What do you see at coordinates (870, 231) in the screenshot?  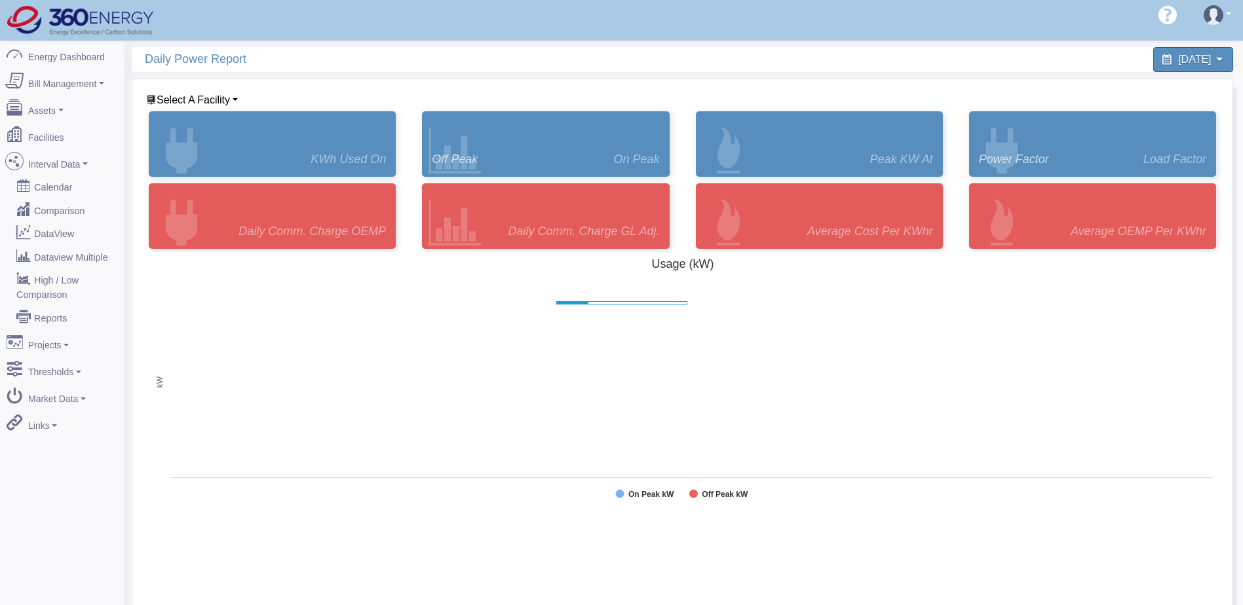 I see `span: Average Cost Per kWhr` at bounding box center [870, 231].